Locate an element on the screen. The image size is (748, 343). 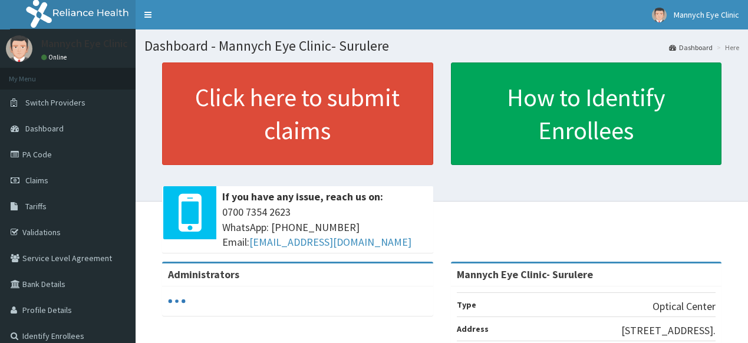
span: Mannych Eye Clinic is located at coordinates (706, 15).